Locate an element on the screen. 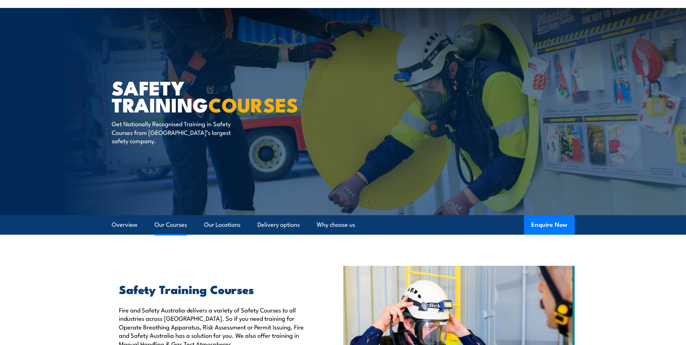 Image resolution: width=686 pixels, height=345 pixels. a: Our Locations is located at coordinates (222, 225).